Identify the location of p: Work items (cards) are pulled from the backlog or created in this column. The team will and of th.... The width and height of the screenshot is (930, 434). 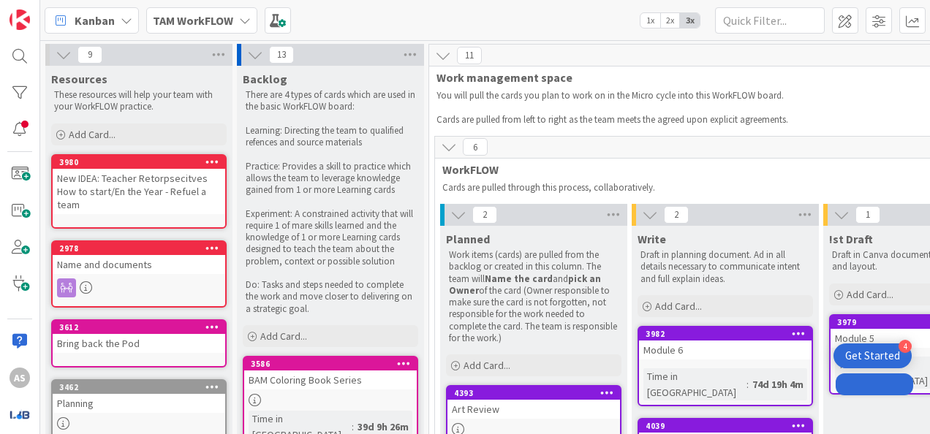
(534, 297).